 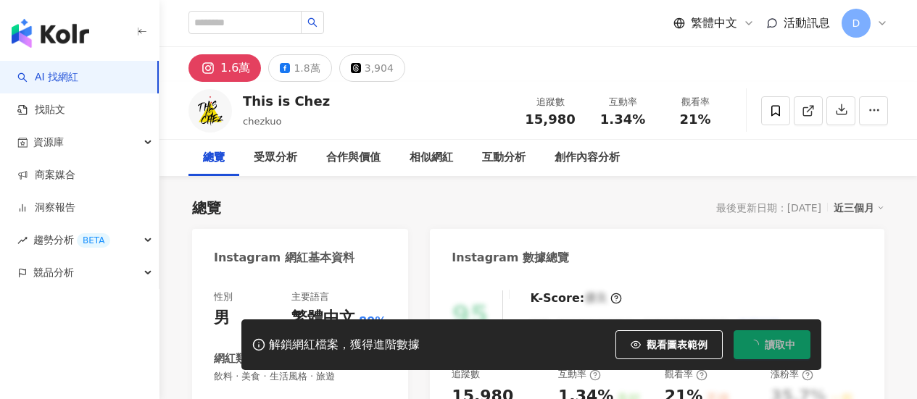 I want to click on span: 觀看圖表範例, so click(x=677, y=345).